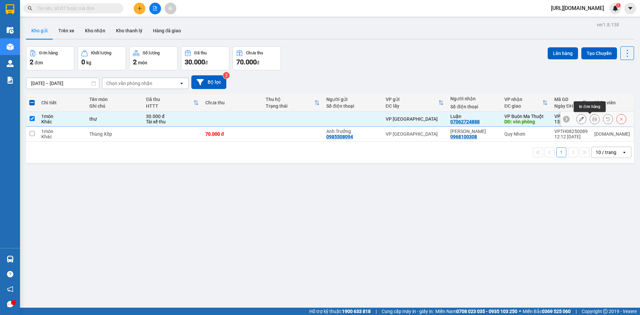 Image resolution: width=640 pixels, height=315 pixels. Describe the element at coordinates (10, 304) in the screenshot. I see `span: message` at that location.